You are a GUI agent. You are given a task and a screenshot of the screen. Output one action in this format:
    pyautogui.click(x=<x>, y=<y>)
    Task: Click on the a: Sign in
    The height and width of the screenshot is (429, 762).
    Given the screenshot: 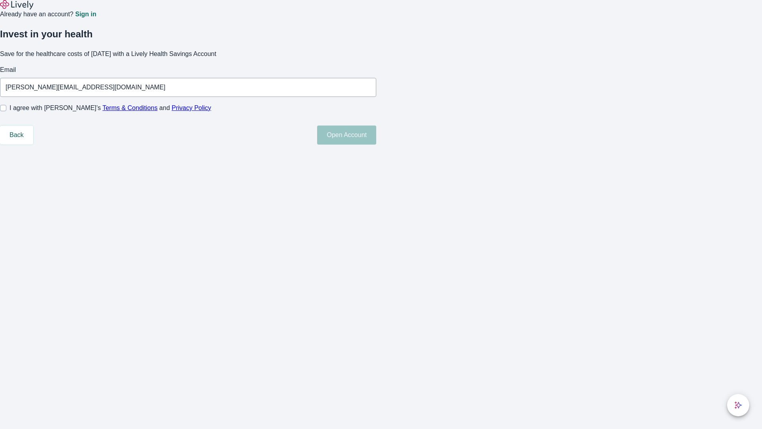 What is the action you would take?
    pyautogui.click(x=85, y=14)
    